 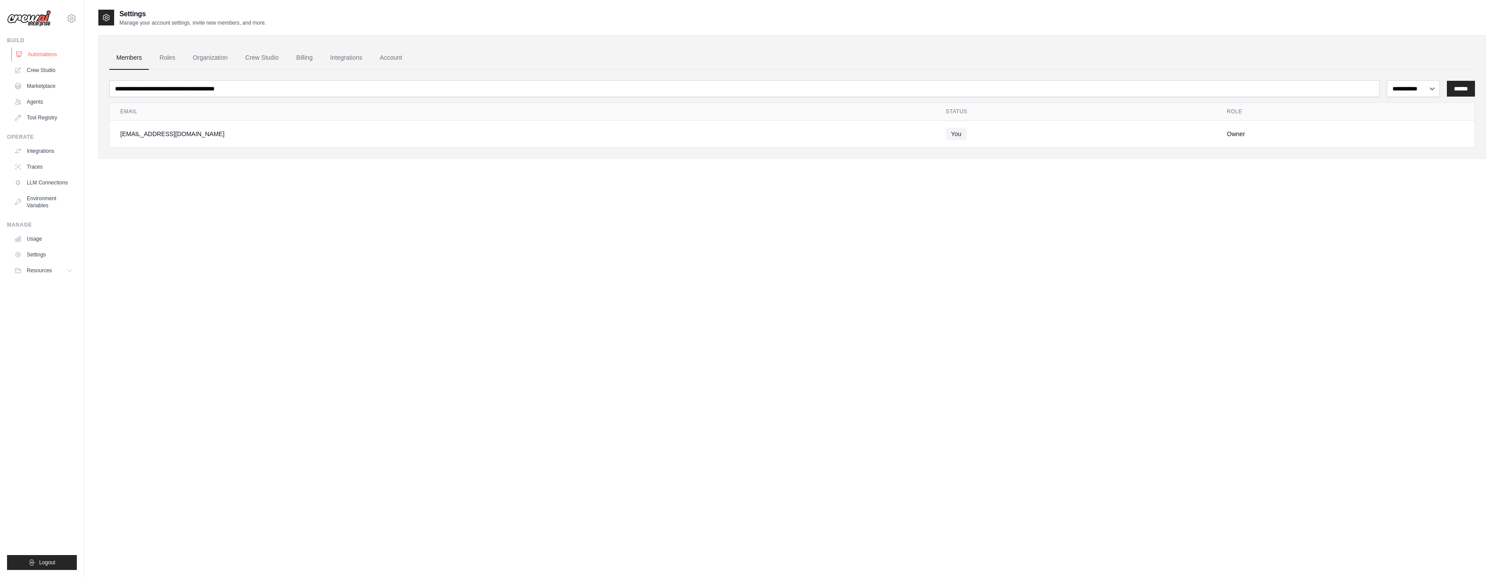 I want to click on a: Usage, so click(x=43, y=239).